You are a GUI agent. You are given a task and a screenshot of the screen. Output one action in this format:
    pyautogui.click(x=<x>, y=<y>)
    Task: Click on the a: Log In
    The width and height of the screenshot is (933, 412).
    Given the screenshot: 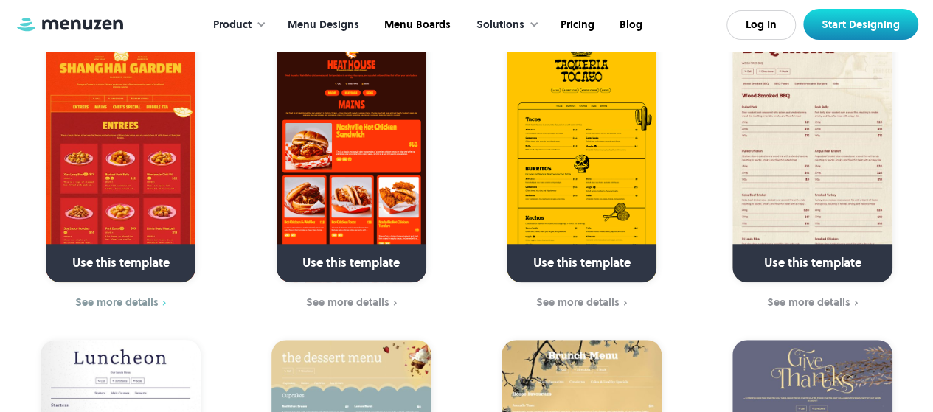 What is the action you would take?
    pyautogui.click(x=761, y=25)
    